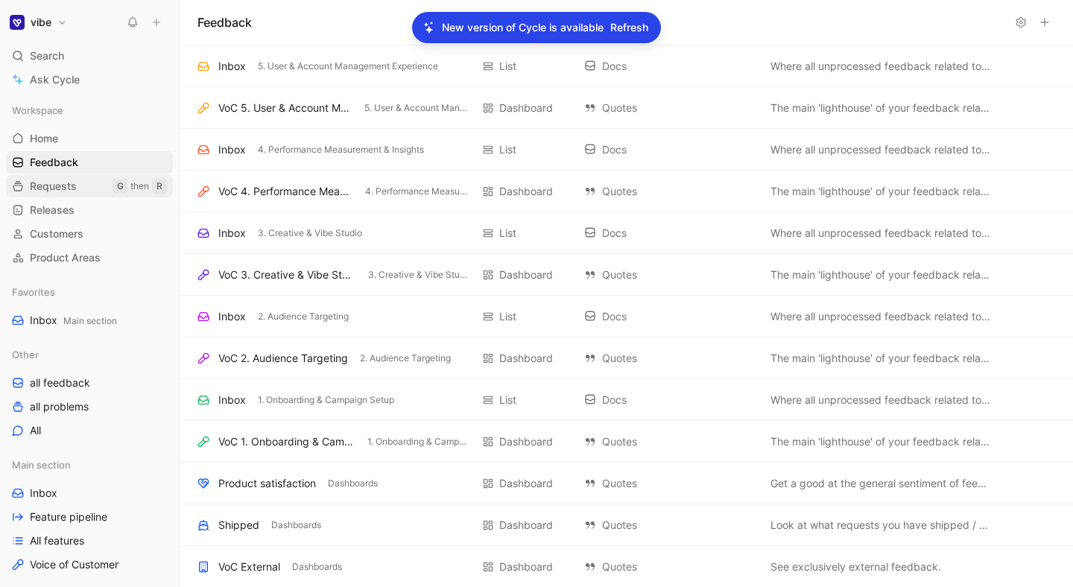 This screenshot has width=1073, height=587. I want to click on div: R, so click(159, 186).